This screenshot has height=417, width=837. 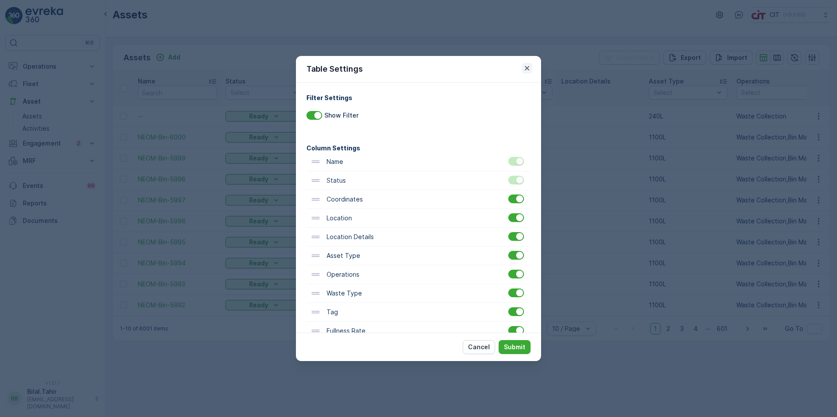 What do you see at coordinates (334, 162) in the screenshot?
I see `p: Name` at bounding box center [334, 162].